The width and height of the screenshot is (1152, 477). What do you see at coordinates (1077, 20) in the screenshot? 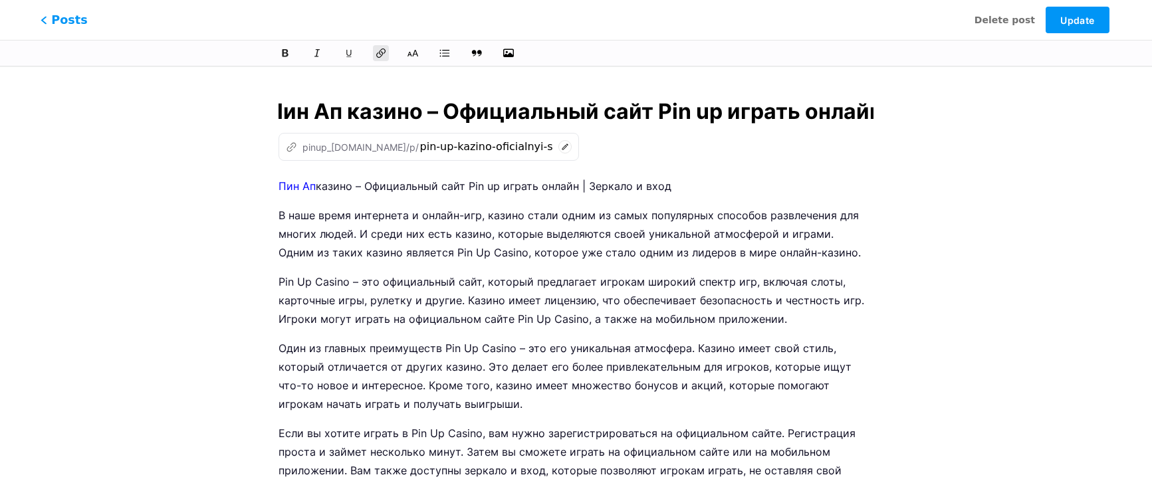
I see `button: Update` at bounding box center [1077, 20].